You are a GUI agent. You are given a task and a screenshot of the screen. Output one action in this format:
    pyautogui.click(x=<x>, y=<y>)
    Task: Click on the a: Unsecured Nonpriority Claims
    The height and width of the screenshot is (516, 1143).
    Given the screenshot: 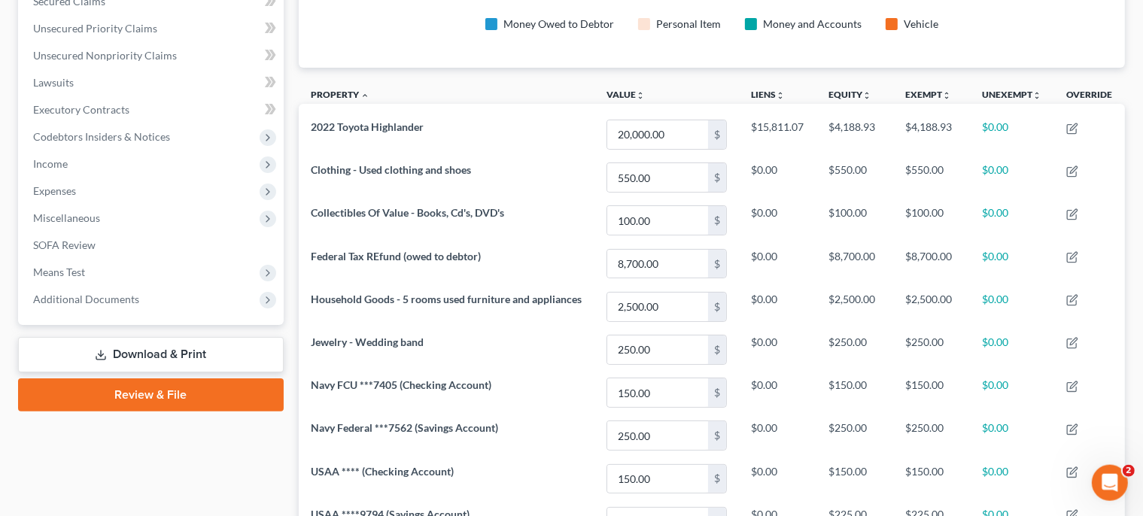 What is the action you would take?
    pyautogui.click(x=152, y=56)
    